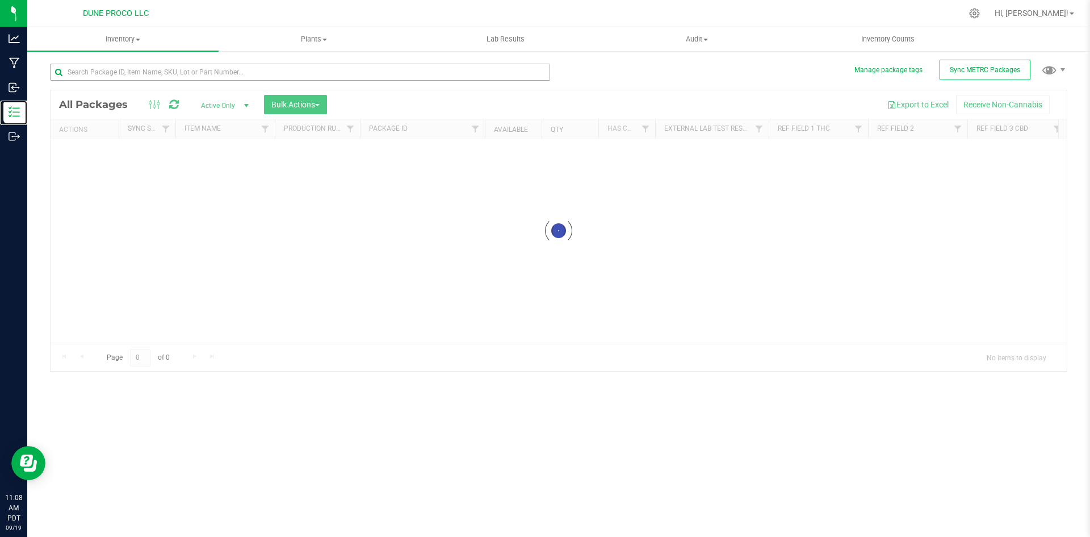 The image size is (1090, 537). What do you see at coordinates (505, 39) in the screenshot?
I see `a: Lab Results` at bounding box center [505, 39].